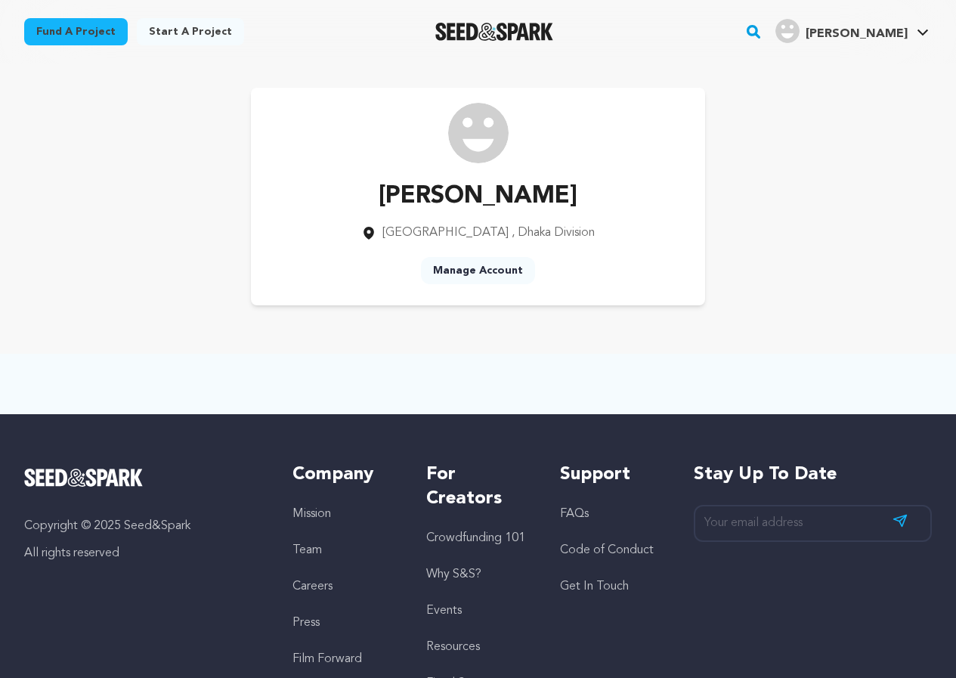  What do you see at coordinates (477, 487) in the screenshot?
I see `h5: For Creators` at bounding box center [477, 487].